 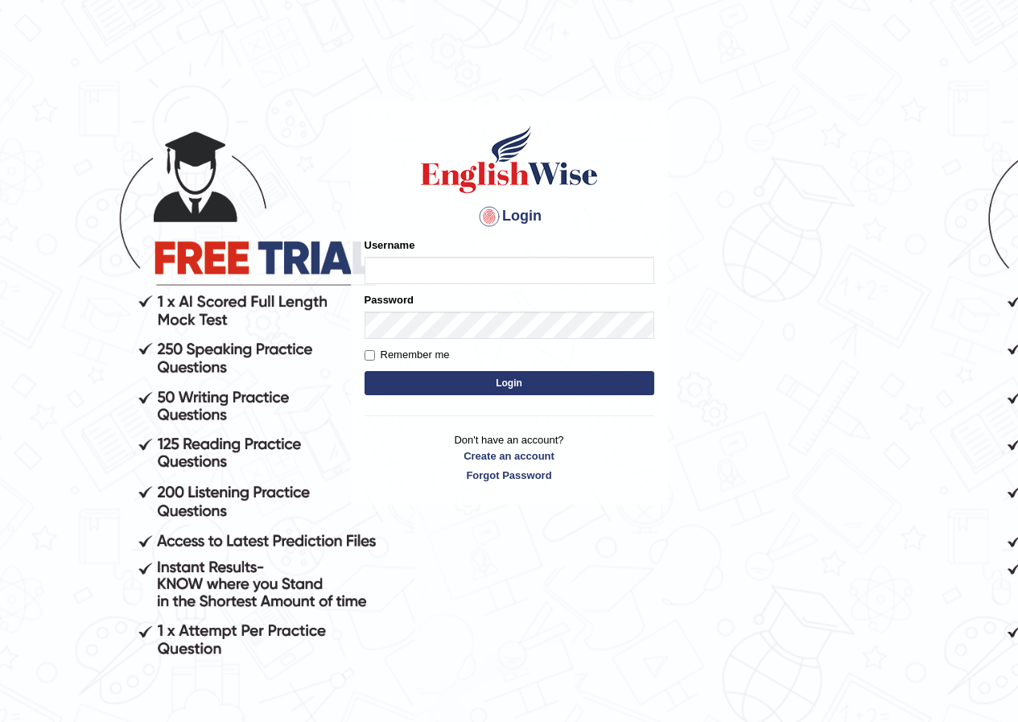 I want to click on input: Remember me, so click(x=369, y=355).